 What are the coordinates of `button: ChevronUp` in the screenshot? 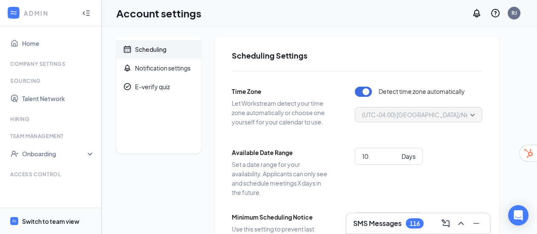 It's located at (461, 223).